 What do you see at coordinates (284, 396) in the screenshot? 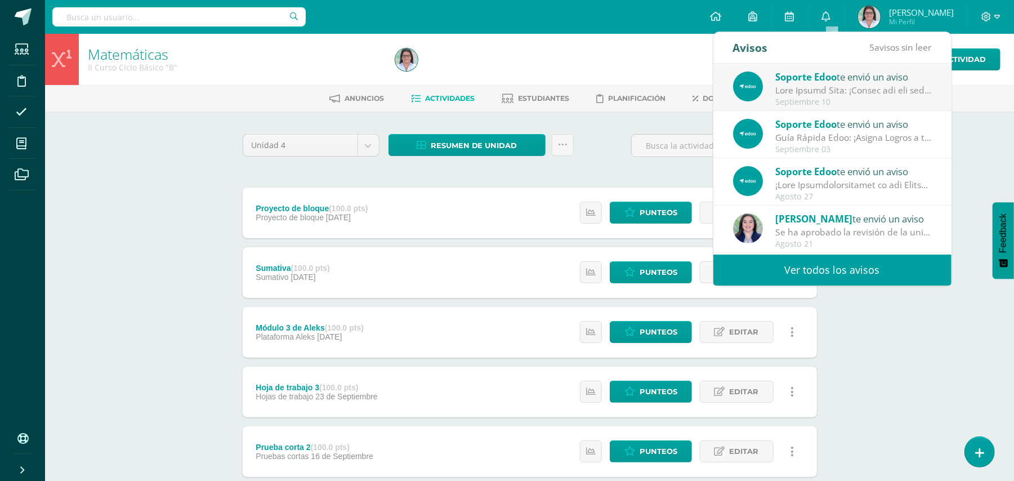
I see `span: Hojas de trabajo` at bounding box center [284, 396].